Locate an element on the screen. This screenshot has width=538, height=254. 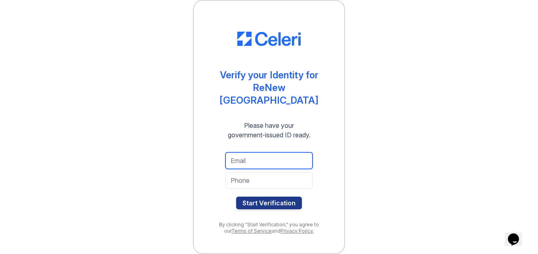
div: Please have your government-issued ID ready. is located at coordinates (269, 130).